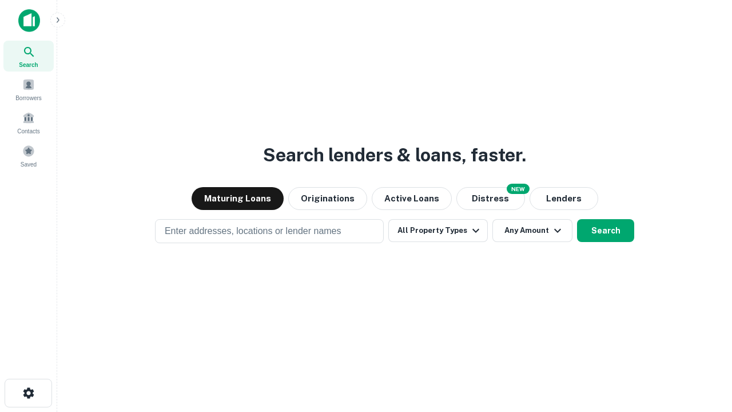 The image size is (732, 412). What do you see at coordinates (269, 231) in the screenshot?
I see `button: Enter addresses, locations or lender names` at bounding box center [269, 231].